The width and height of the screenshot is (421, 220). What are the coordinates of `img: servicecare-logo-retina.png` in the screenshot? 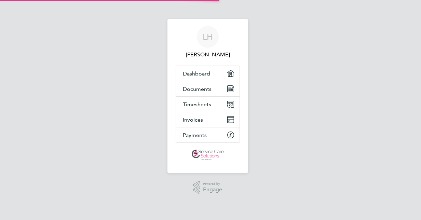 It's located at (208, 155).